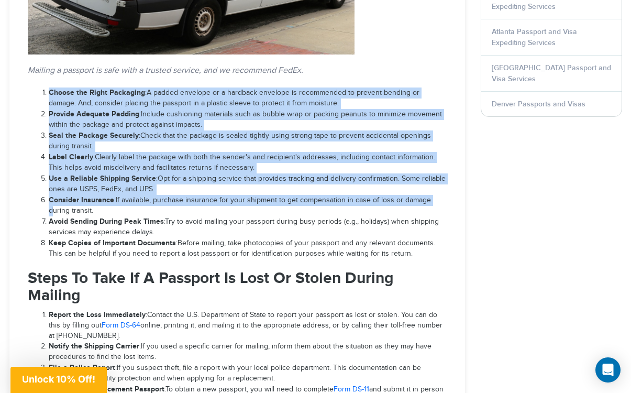 The height and width of the screenshot is (393, 631). What do you see at coordinates (71, 157) in the screenshot?
I see `strong: Label Clearly` at bounding box center [71, 157].